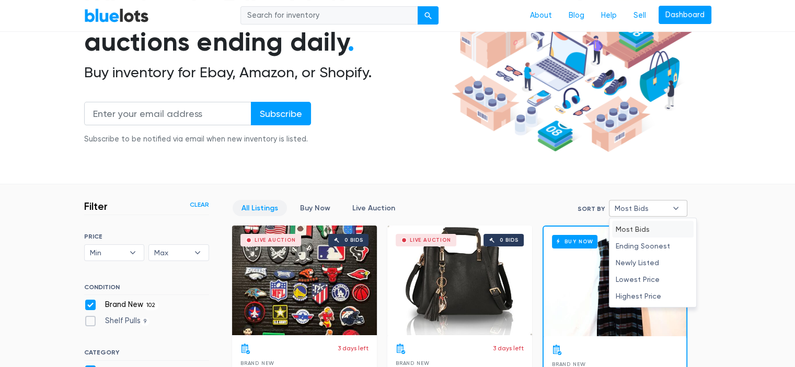  I want to click on input: Subscribe, so click(281, 113).